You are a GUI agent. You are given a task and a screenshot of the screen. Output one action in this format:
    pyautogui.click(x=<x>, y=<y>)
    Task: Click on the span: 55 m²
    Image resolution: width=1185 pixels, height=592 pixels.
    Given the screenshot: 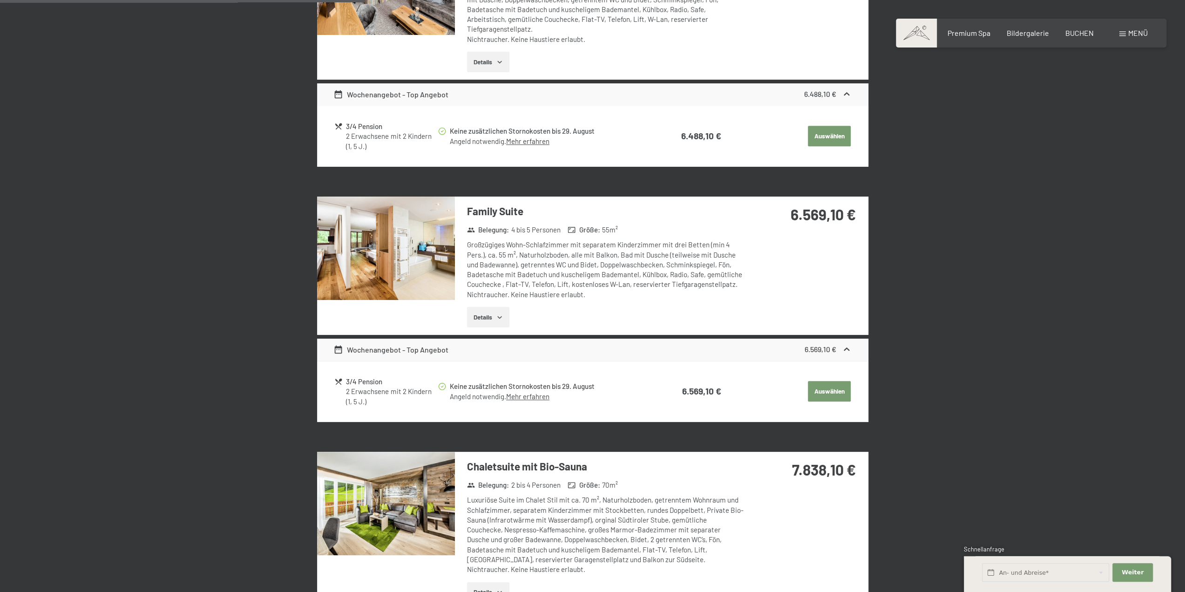 What is the action you would take?
    pyautogui.click(x=610, y=230)
    